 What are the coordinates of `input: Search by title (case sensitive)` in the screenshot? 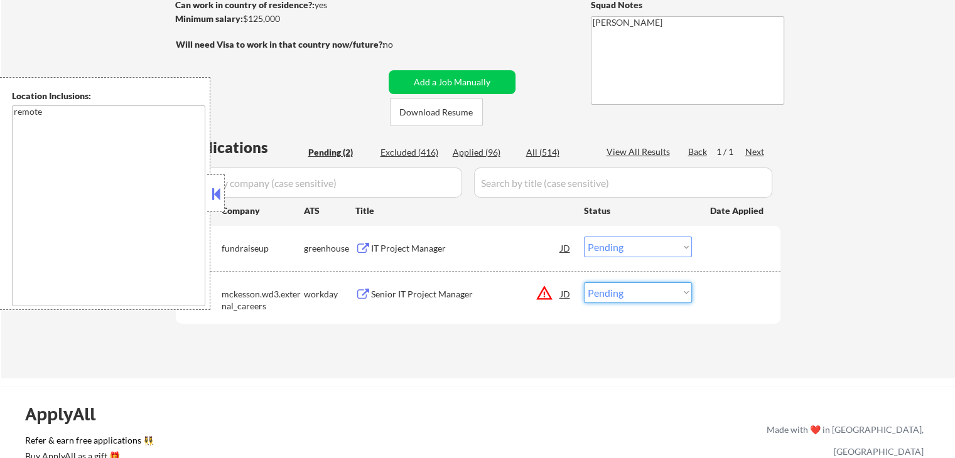 It's located at (623, 183).